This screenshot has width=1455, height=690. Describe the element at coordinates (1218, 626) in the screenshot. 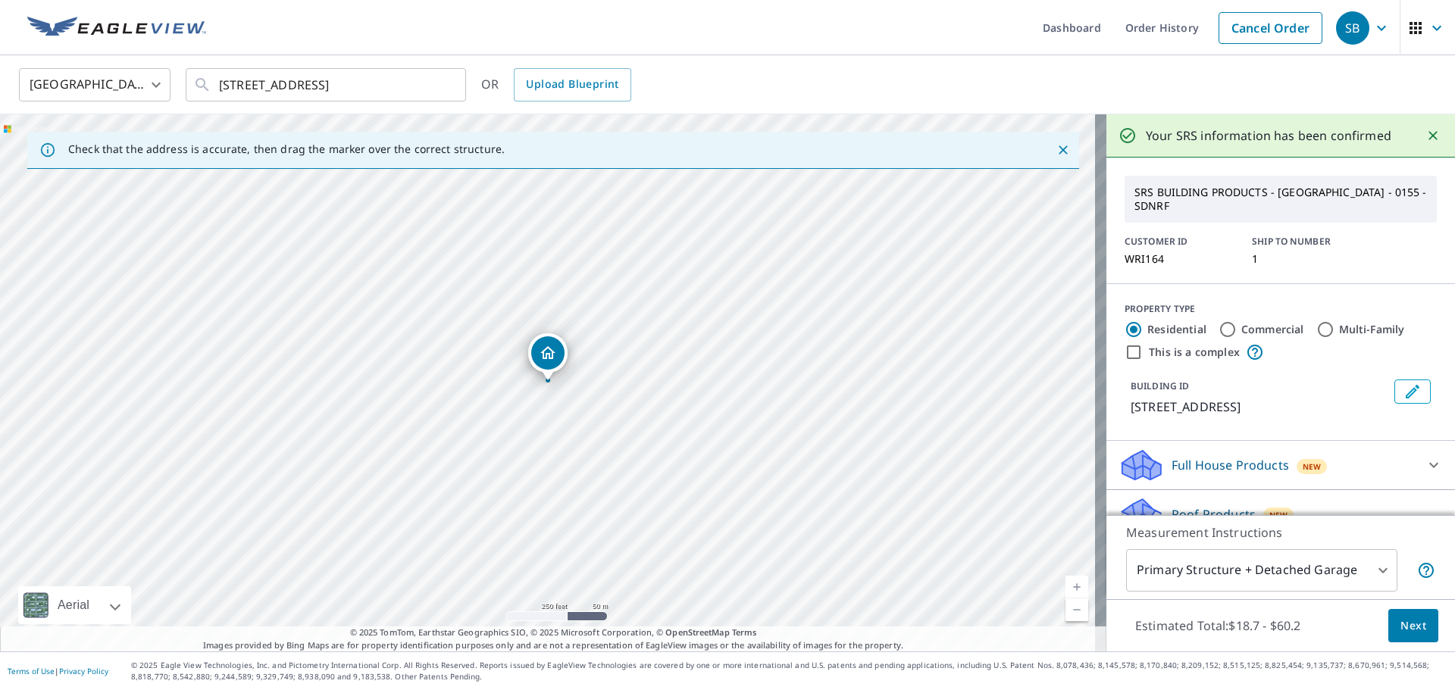

I see `p: Estimated Total: $18.7 - $60.2` at that location.